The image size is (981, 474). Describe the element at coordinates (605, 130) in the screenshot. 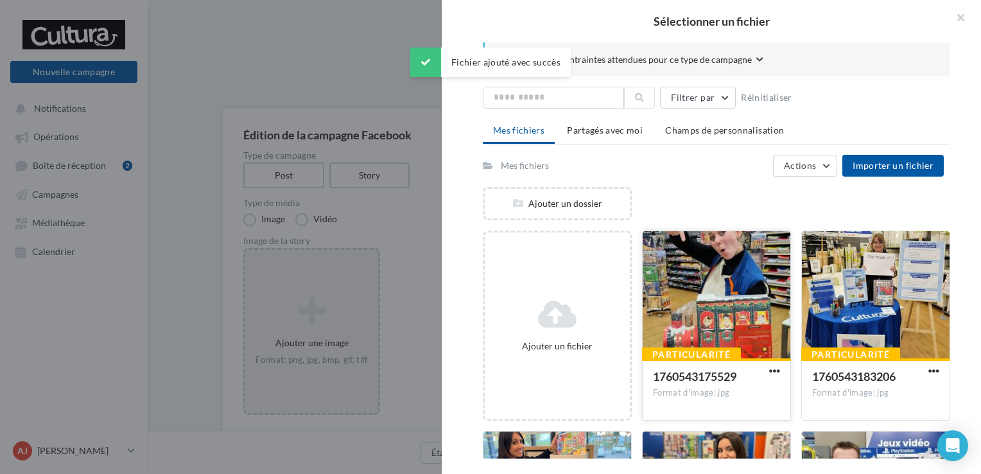

I see `span: Partagés avec moi` at that location.